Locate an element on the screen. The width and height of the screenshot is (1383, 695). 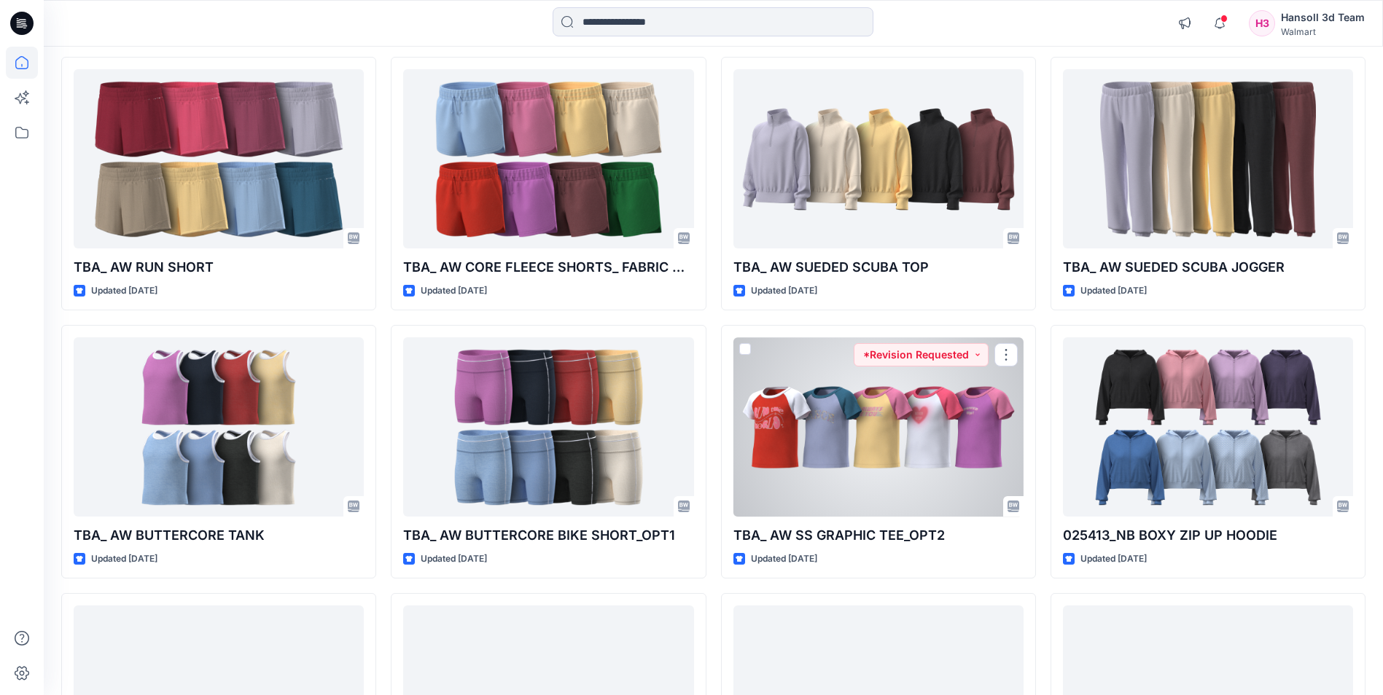
p: TBA_ AW RUN SHORT is located at coordinates (219, 268).